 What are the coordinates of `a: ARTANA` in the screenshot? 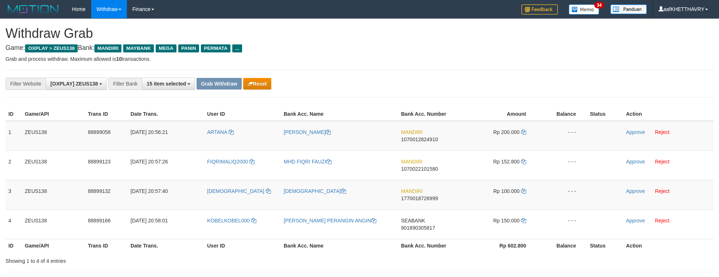 It's located at (220, 132).